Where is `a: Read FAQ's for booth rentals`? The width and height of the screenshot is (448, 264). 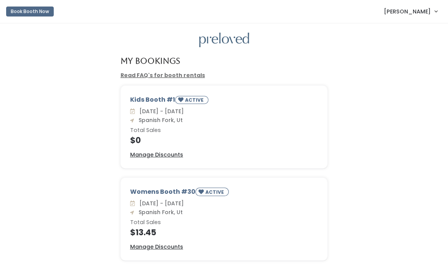
a: Read FAQ's for booth rentals is located at coordinates (163, 75).